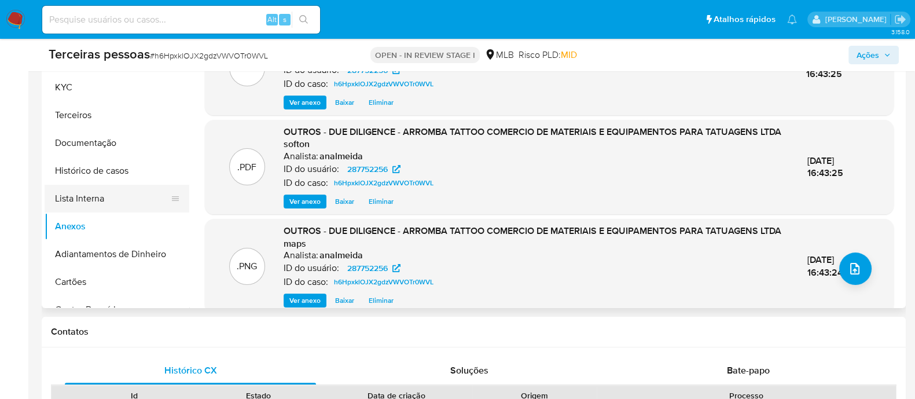  Describe the element at coordinates (117, 310) in the screenshot. I see `button: Contas Bancárias` at that location.